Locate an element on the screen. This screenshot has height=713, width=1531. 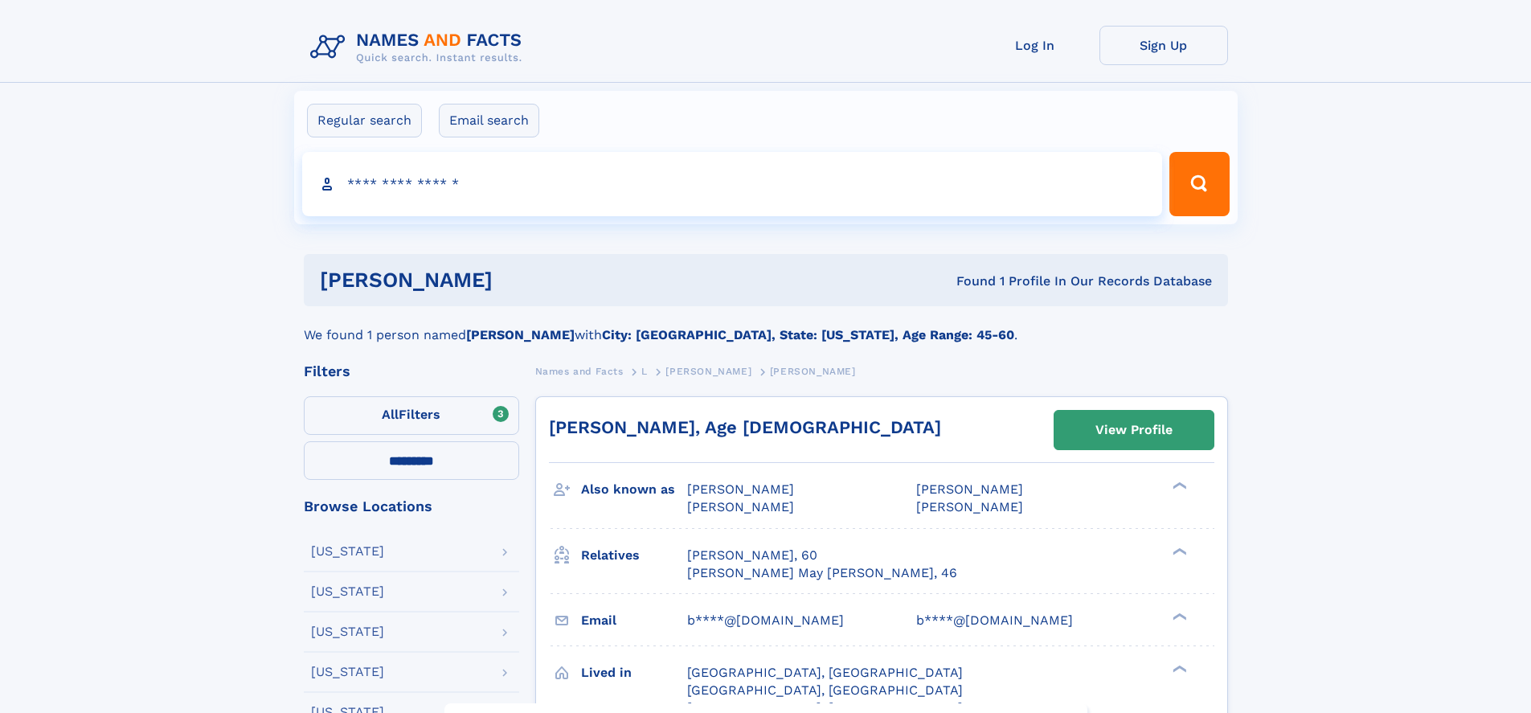
a: L is located at coordinates (645, 371).